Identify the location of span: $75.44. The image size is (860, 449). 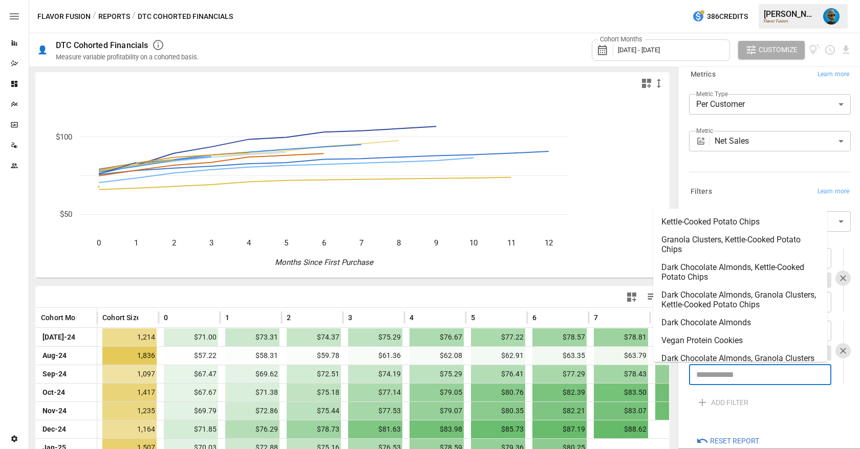
(314, 411).